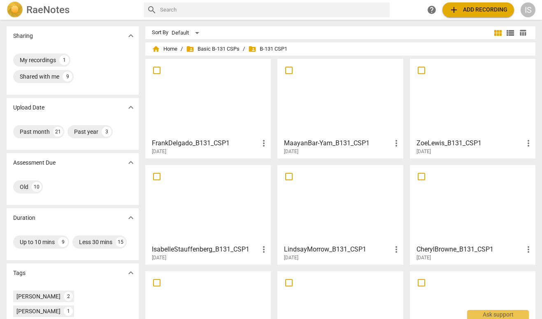 This screenshot has height=319, width=542. I want to click on button: IS, so click(528, 10).